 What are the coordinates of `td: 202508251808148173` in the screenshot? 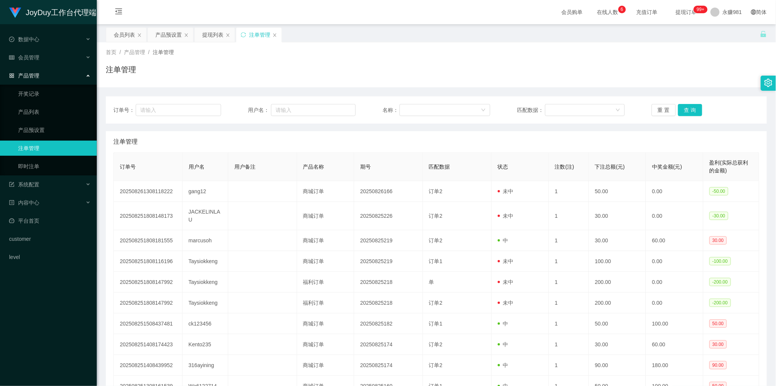 It's located at (148, 216).